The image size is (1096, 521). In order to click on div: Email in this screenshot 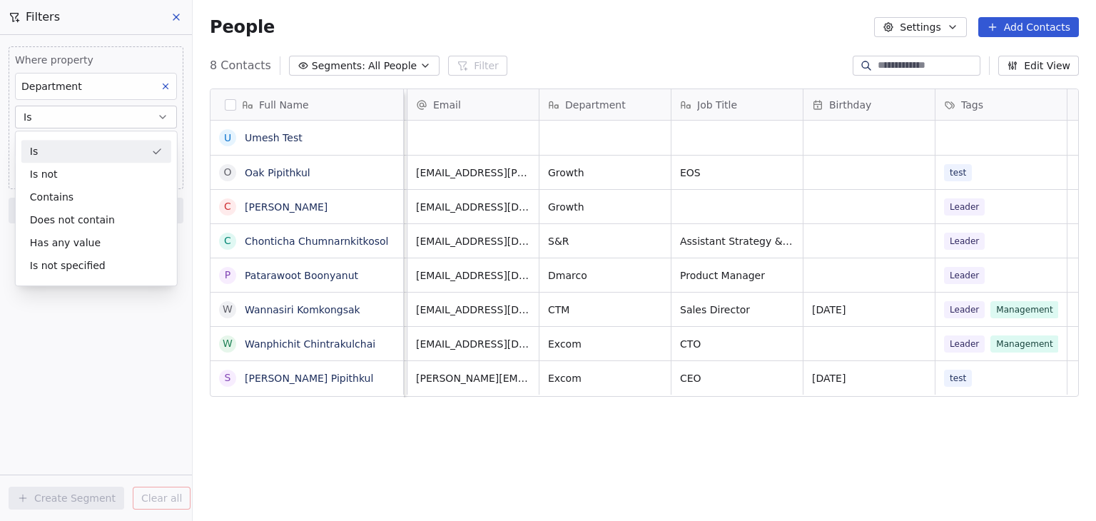, I will do `click(473, 104)`.